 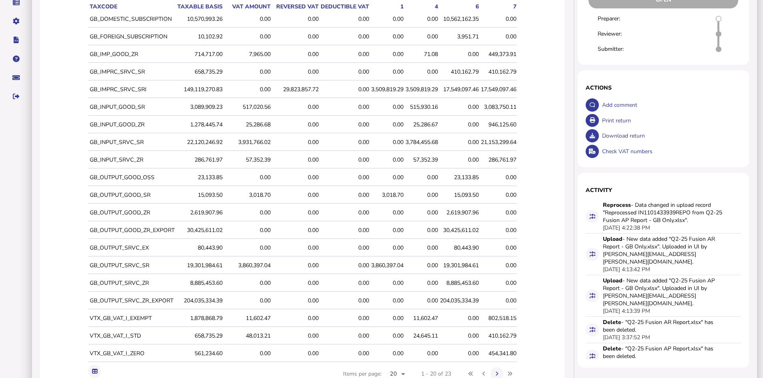 What do you see at coordinates (131, 6) in the screenshot?
I see `th: taxCode` at bounding box center [131, 6].